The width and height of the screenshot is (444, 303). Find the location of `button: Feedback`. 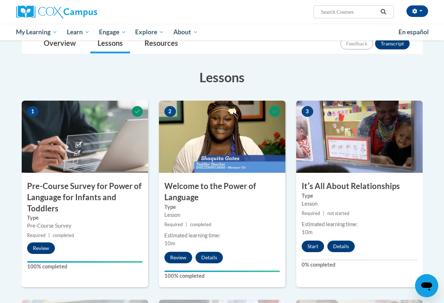

button: Feedback is located at coordinates (357, 44).